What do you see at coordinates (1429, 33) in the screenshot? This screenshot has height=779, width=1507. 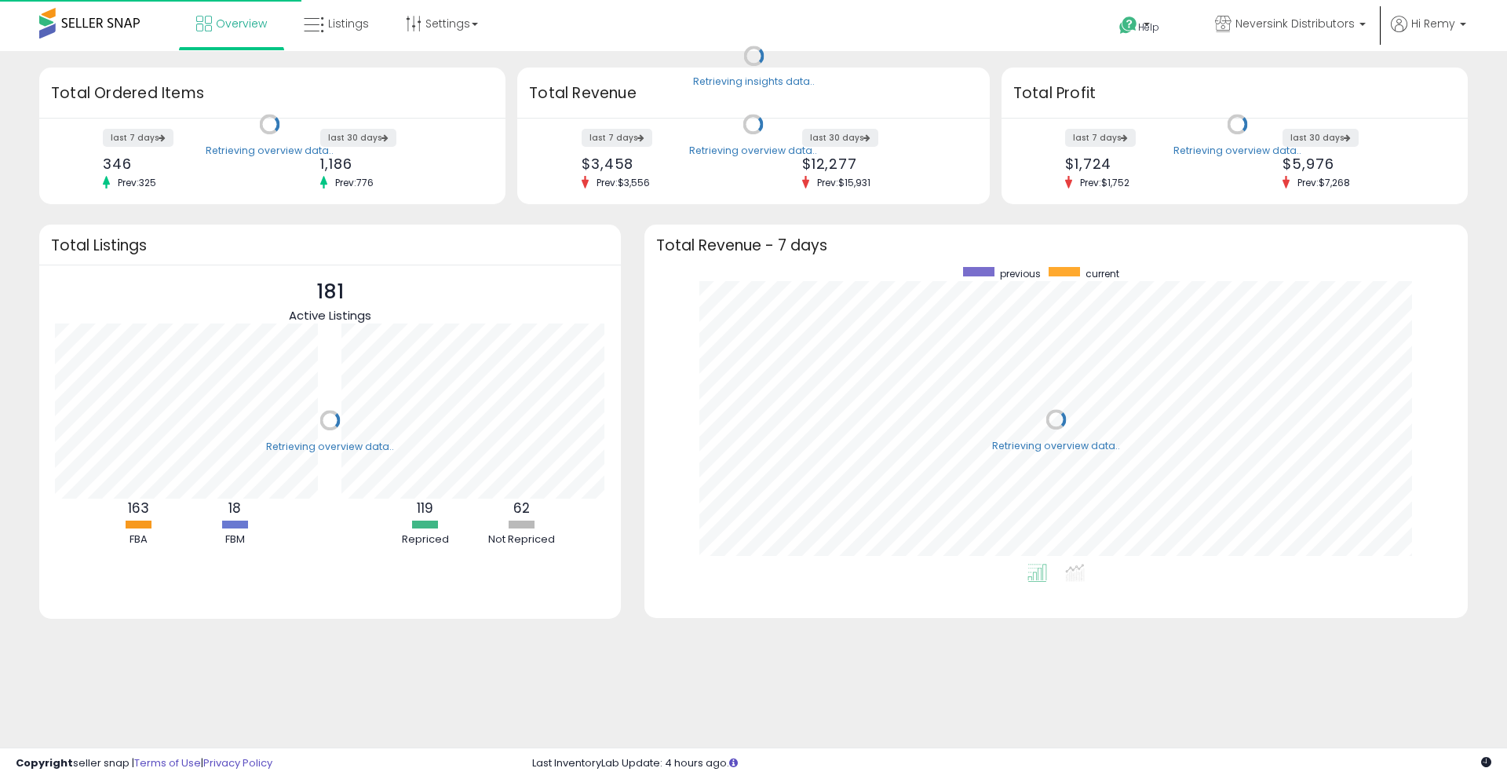 I see `a: Hi Remy` at bounding box center [1429, 33].